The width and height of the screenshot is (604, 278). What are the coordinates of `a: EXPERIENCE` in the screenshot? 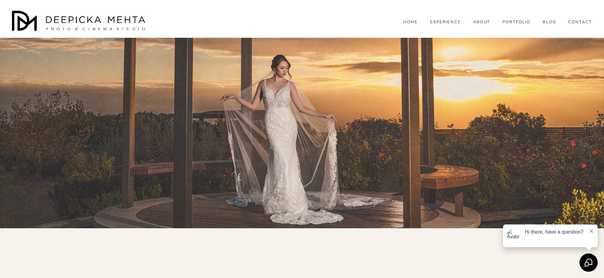 It's located at (446, 22).